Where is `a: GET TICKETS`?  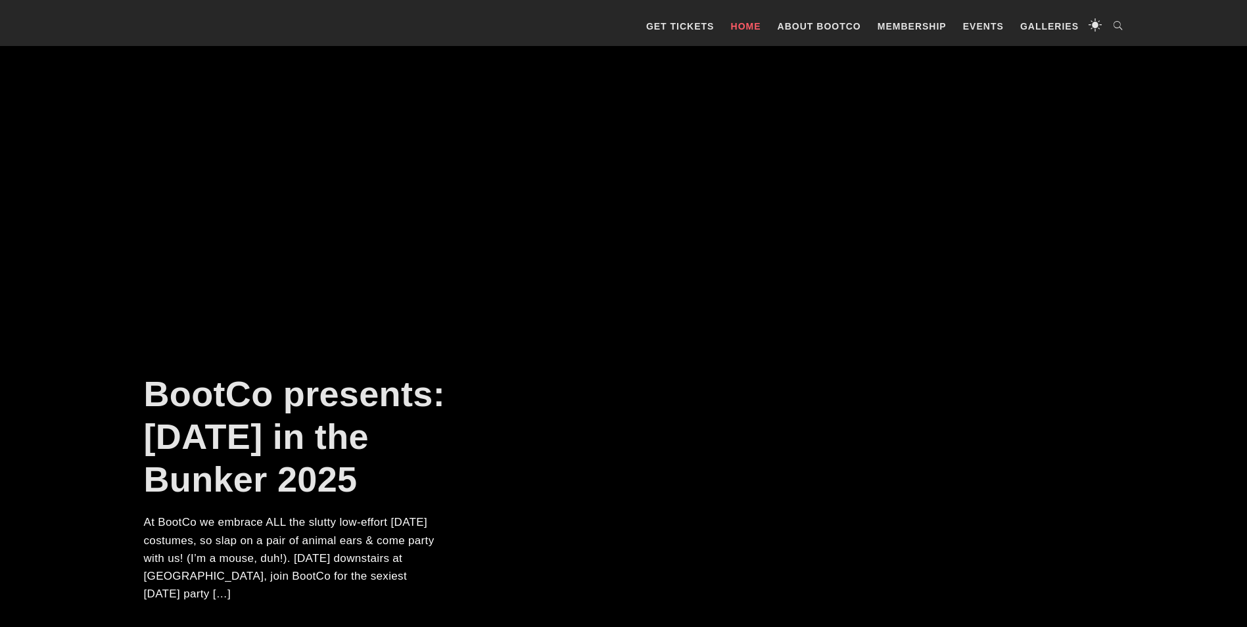 a: GET TICKETS is located at coordinates (681, 26).